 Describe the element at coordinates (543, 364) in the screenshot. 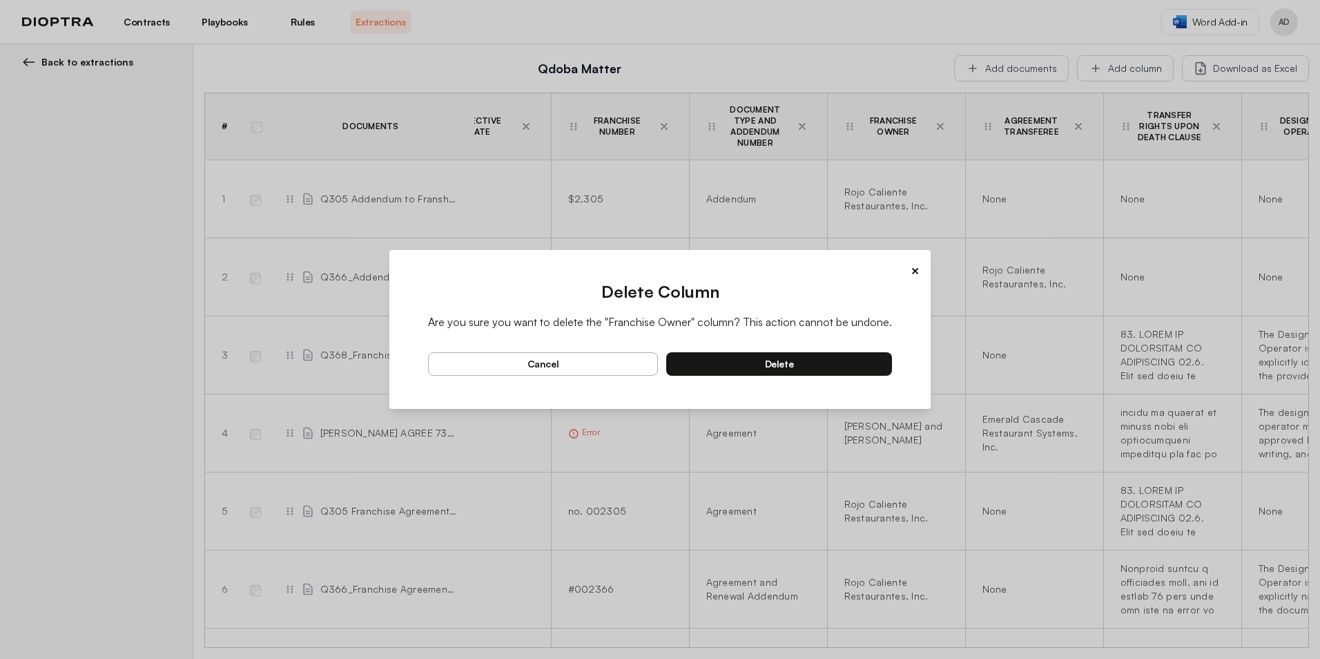

I see `span: cancel` at that location.